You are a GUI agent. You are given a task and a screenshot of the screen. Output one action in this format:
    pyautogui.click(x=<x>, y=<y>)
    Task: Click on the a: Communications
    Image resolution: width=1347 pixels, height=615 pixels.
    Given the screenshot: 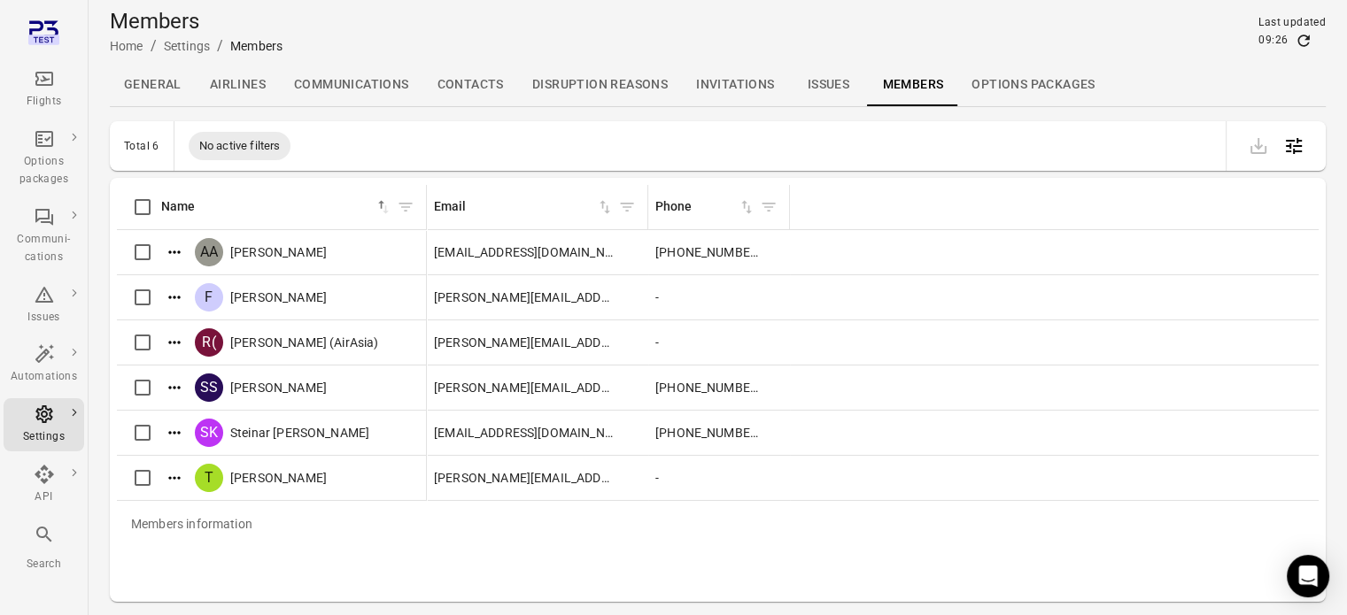 What is the action you would take?
    pyautogui.click(x=352, y=85)
    